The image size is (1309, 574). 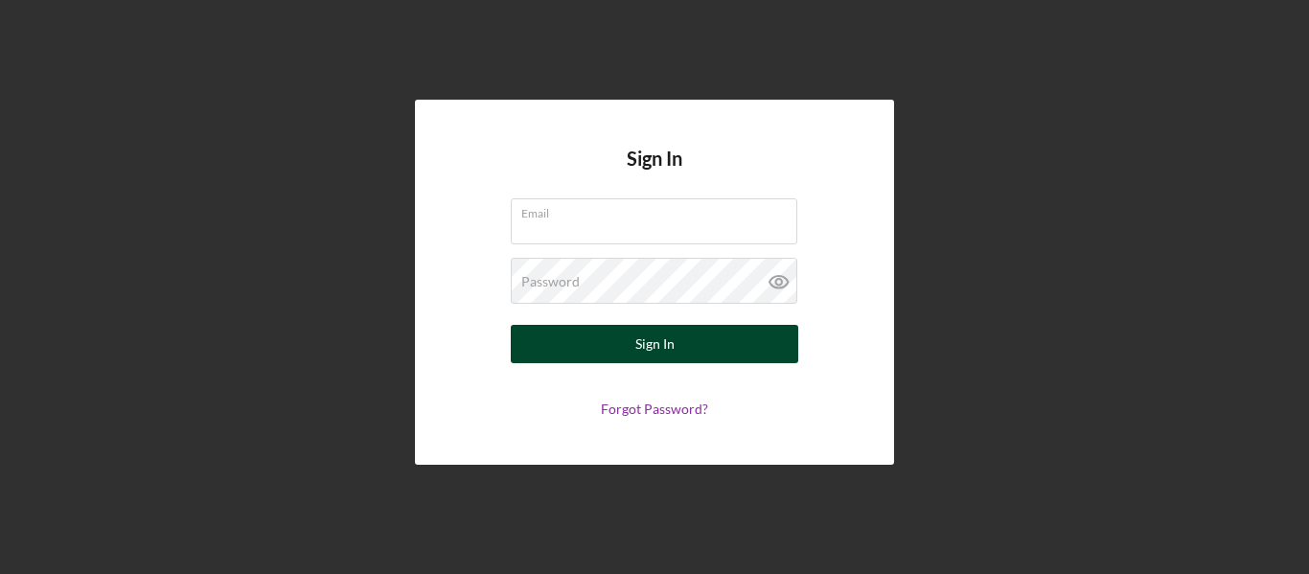 What do you see at coordinates (655, 408) in the screenshot?
I see `a: Forgot Password?` at bounding box center [655, 408].